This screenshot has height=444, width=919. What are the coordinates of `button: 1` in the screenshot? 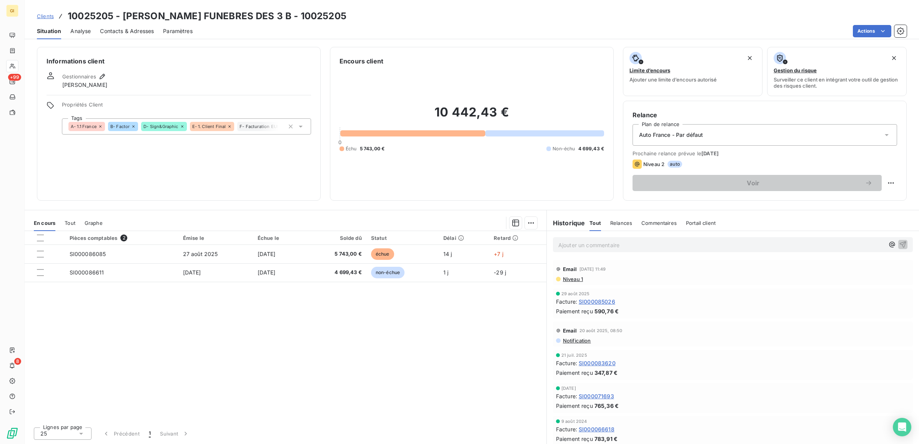 It's located at (150, 434).